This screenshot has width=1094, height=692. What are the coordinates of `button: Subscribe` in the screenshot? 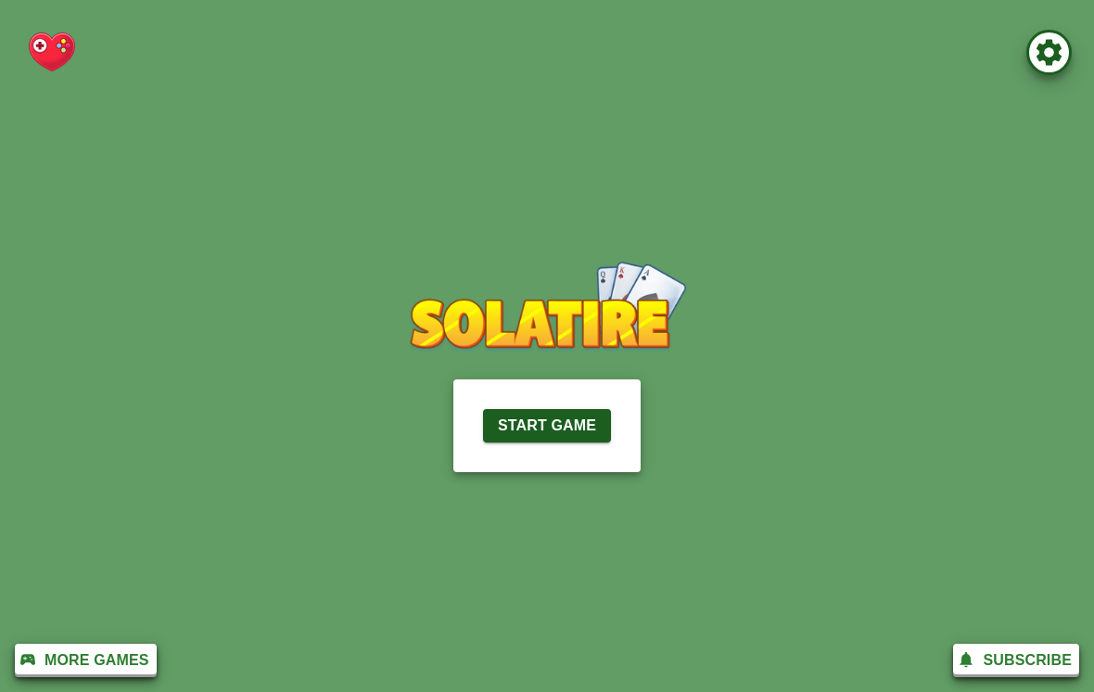 It's located at (1016, 660).